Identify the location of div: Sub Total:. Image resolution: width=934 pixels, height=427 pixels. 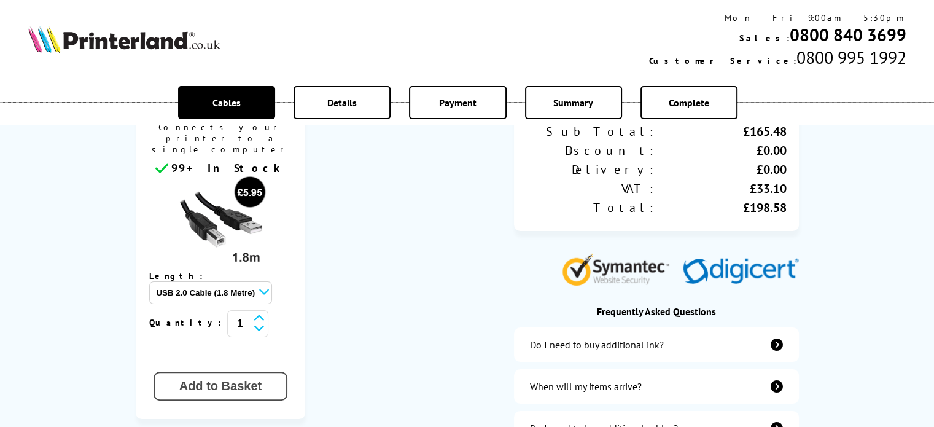
(591, 131).